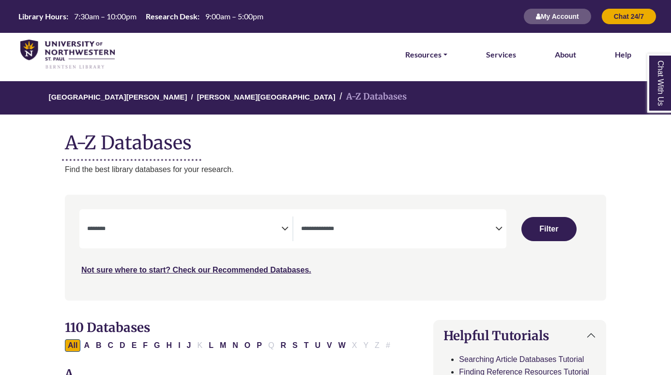 The width and height of the screenshot is (671, 375). Describe the element at coordinates (623, 55) in the screenshot. I see `a: Help` at that location.